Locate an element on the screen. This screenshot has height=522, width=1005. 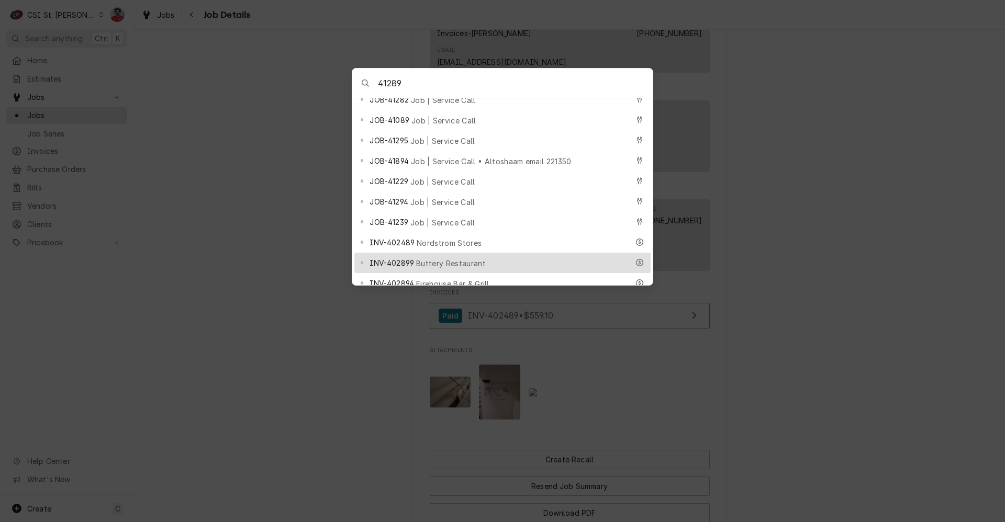
input: Search anything is located at coordinates (515, 83).